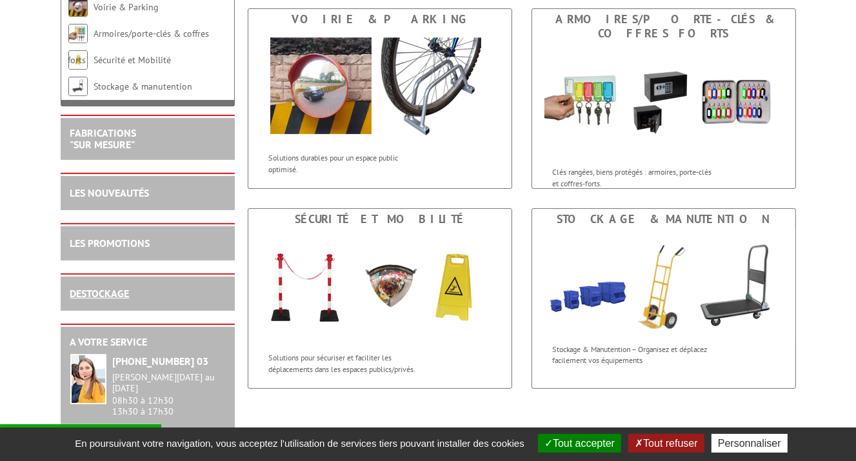 This screenshot has height=461, width=856. I want to click on span: En poursuivant votre navigation, vous acceptez l'utilisation de services tiers pouvant installer ..., so click(299, 443).